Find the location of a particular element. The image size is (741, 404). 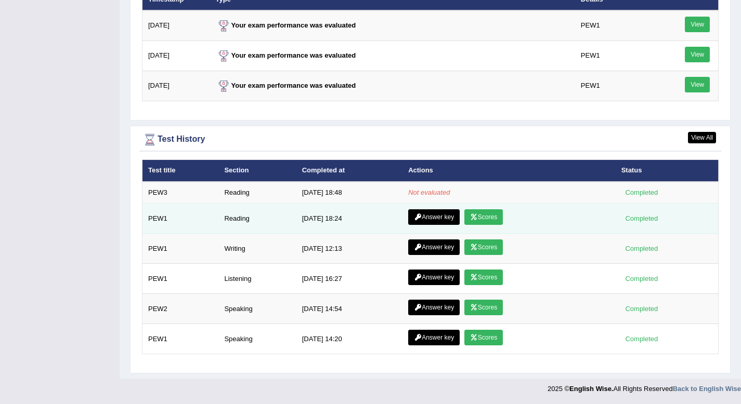

a: View All is located at coordinates (702, 138).